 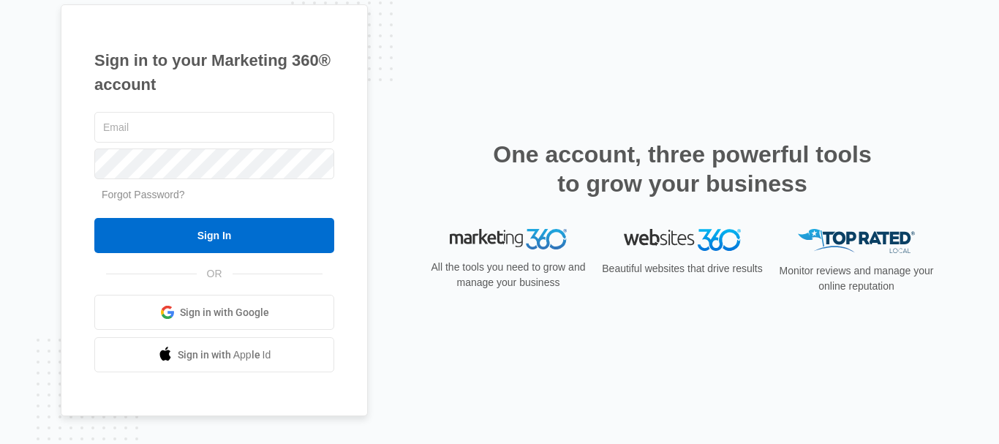 What do you see at coordinates (682, 169) in the screenshot?
I see `h2: One account, three powerful tools to grow your business` at bounding box center [682, 169].